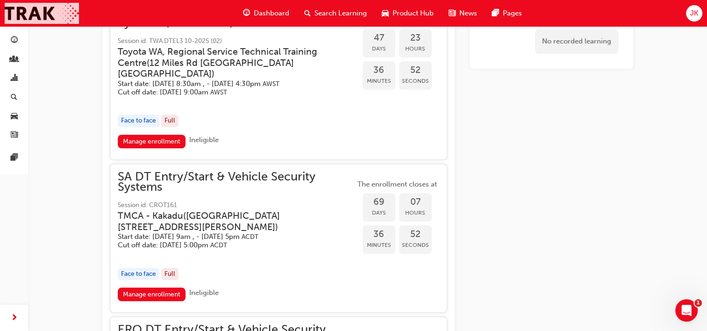 This screenshot has height=331, width=707. I want to click on span: people-icon, so click(14, 60).